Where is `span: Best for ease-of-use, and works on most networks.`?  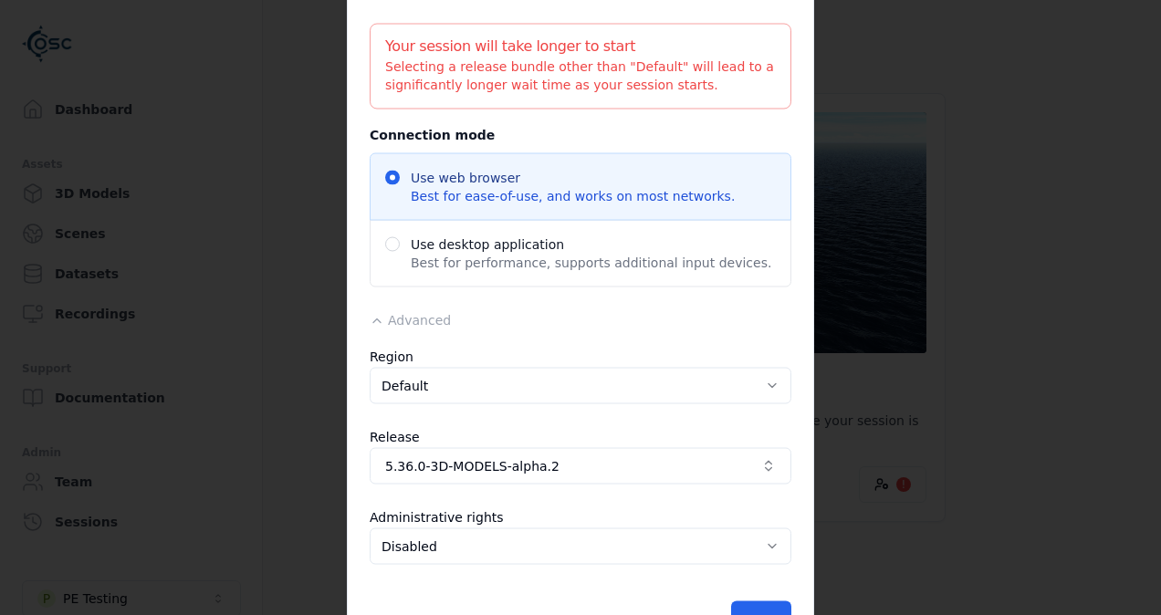 span: Best for ease-of-use, and works on most networks. is located at coordinates (572, 196).